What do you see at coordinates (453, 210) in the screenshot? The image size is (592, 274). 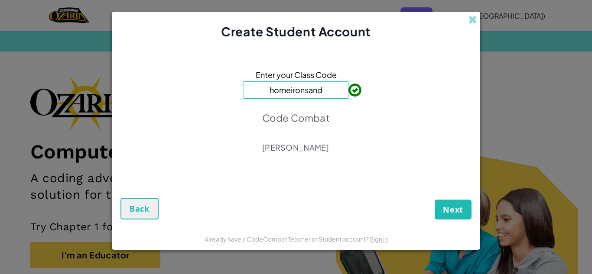 I see `button: Next` at bounding box center [453, 210].